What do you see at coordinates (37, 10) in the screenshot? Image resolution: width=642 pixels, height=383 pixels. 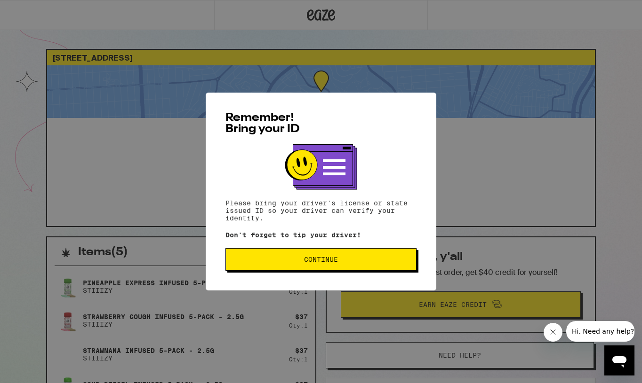 I see `span: Hi. Need any help?` at bounding box center [37, 10].